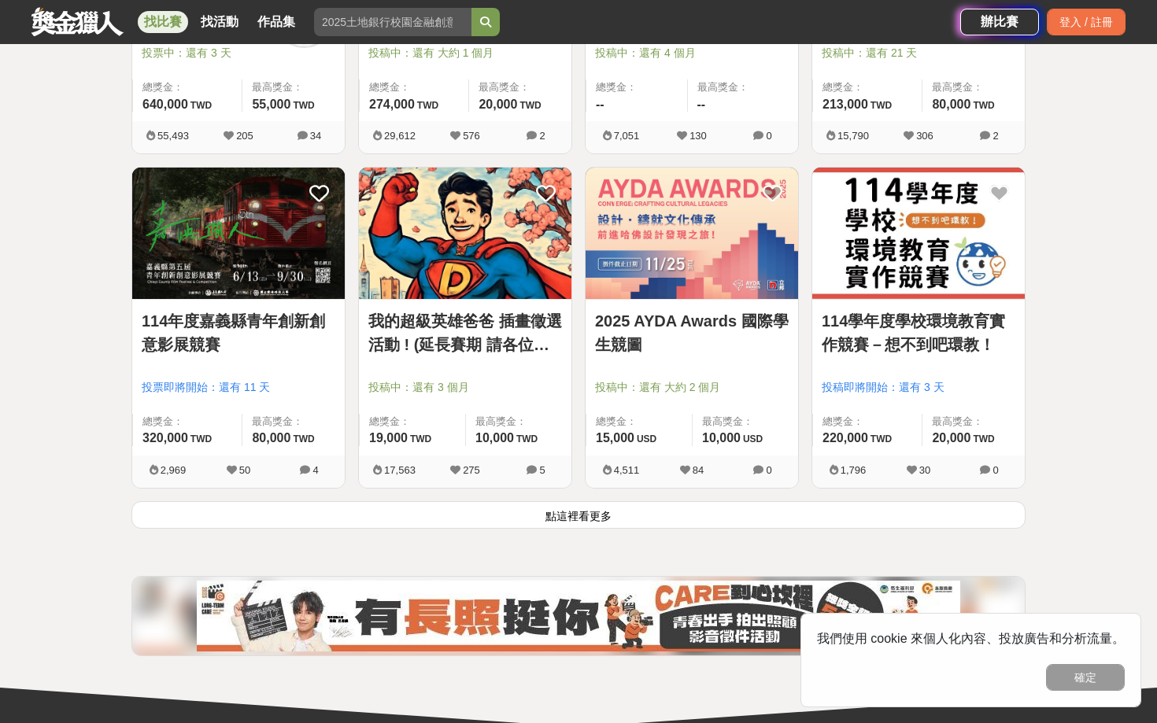 This screenshot has width=1157, height=723. What do you see at coordinates (173, 470) in the screenshot?
I see `span: 2,969` at bounding box center [173, 470].